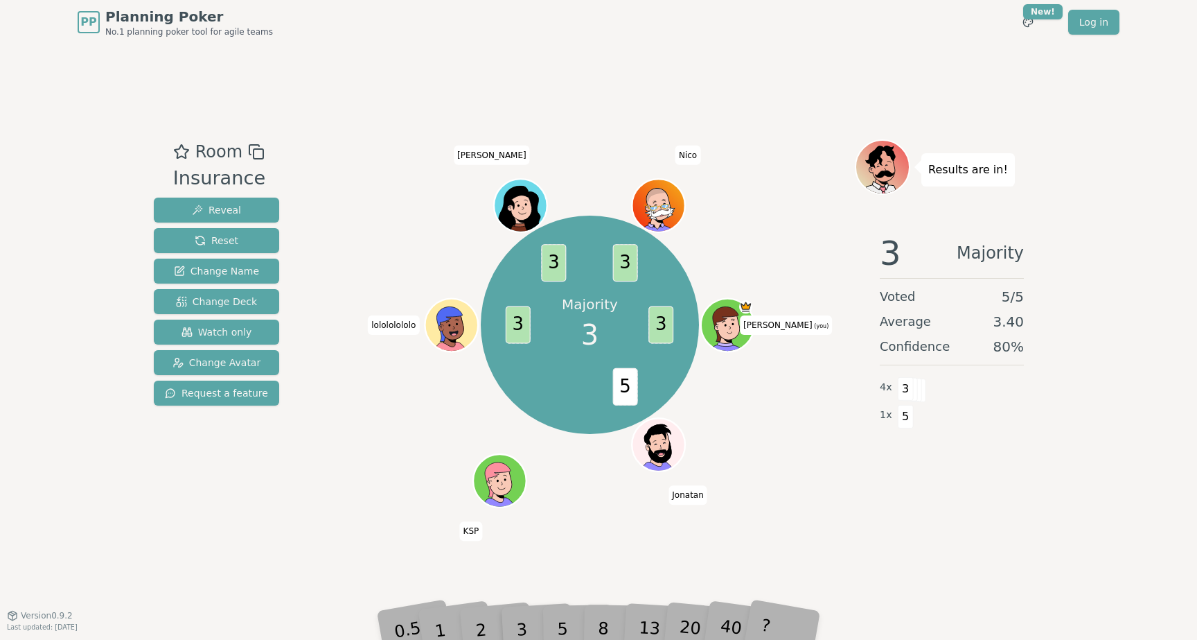 Image resolution: width=1197 pixels, height=640 pixels. I want to click on span: Change Avatar, so click(217, 362).